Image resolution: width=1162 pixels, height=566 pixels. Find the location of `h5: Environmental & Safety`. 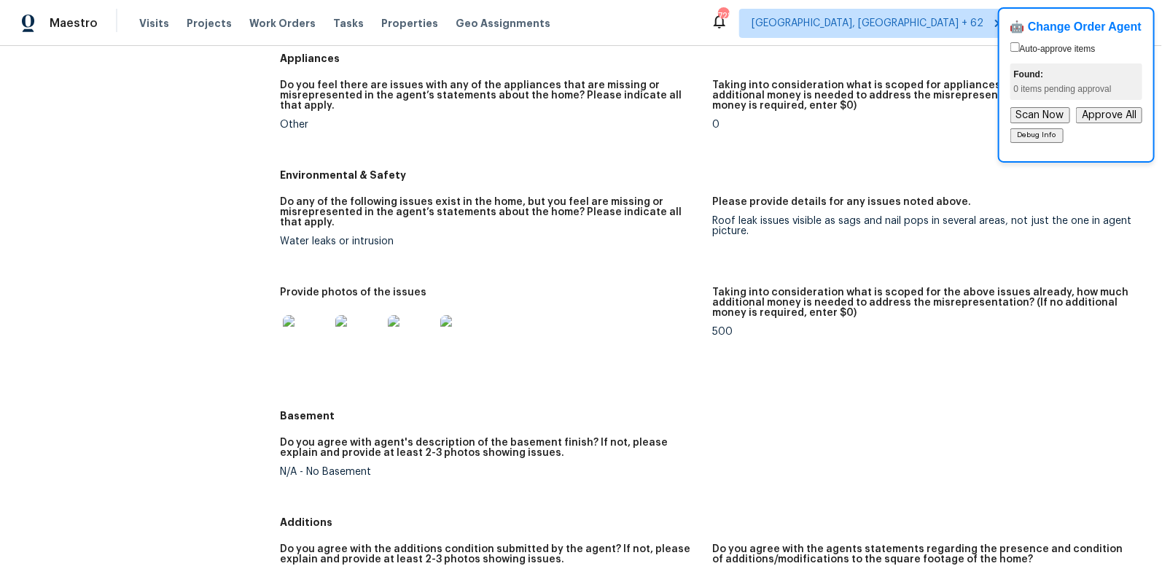

h5: Environmental & Safety is located at coordinates (712, 175).